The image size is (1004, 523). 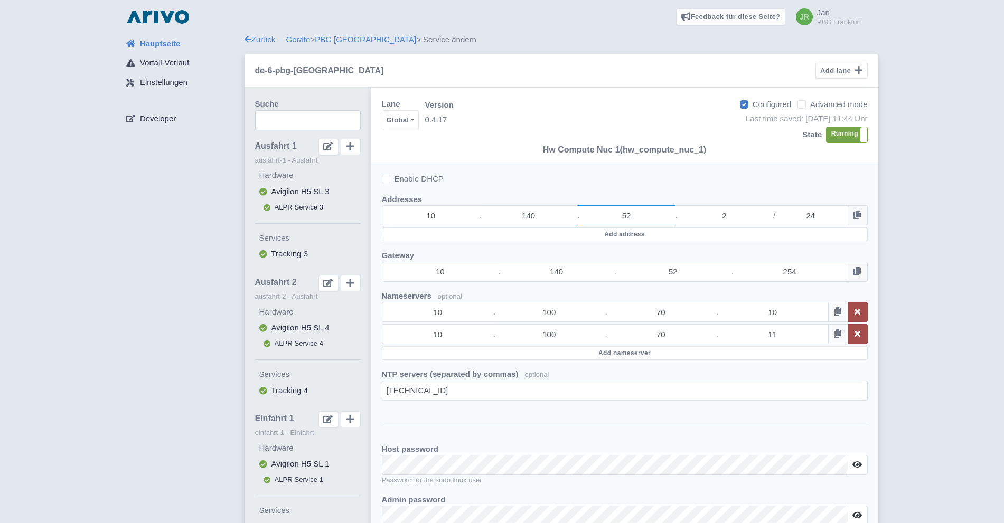 What do you see at coordinates (164, 82) in the screenshot?
I see `span: Einstellungen` at bounding box center [164, 82].